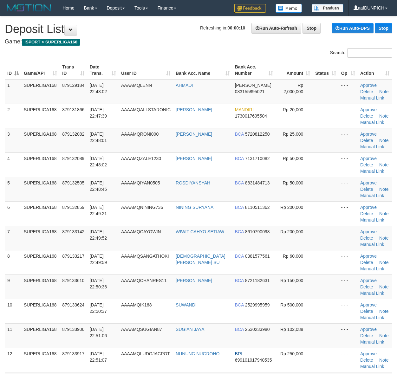  I want to click on a: Run Auto-Refresh, so click(276, 28).